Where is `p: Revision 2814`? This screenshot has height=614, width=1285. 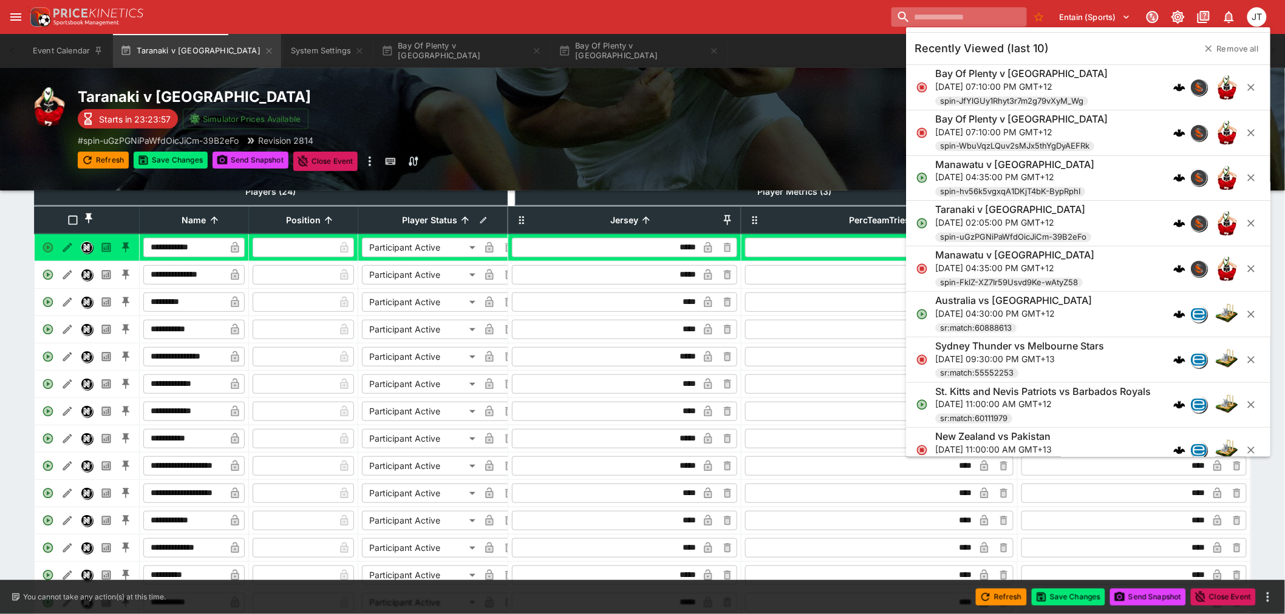 p: Revision 2814 is located at coordinates (285, 140).